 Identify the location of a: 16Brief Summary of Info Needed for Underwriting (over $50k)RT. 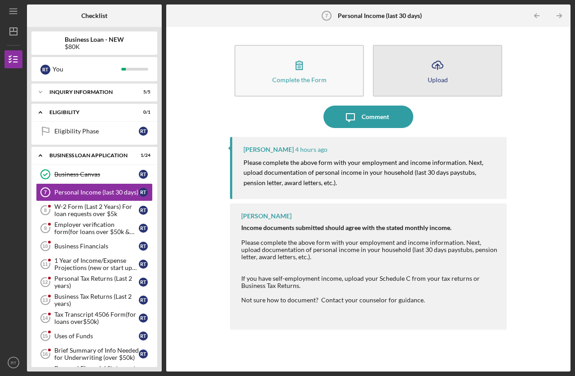
(94, 354).